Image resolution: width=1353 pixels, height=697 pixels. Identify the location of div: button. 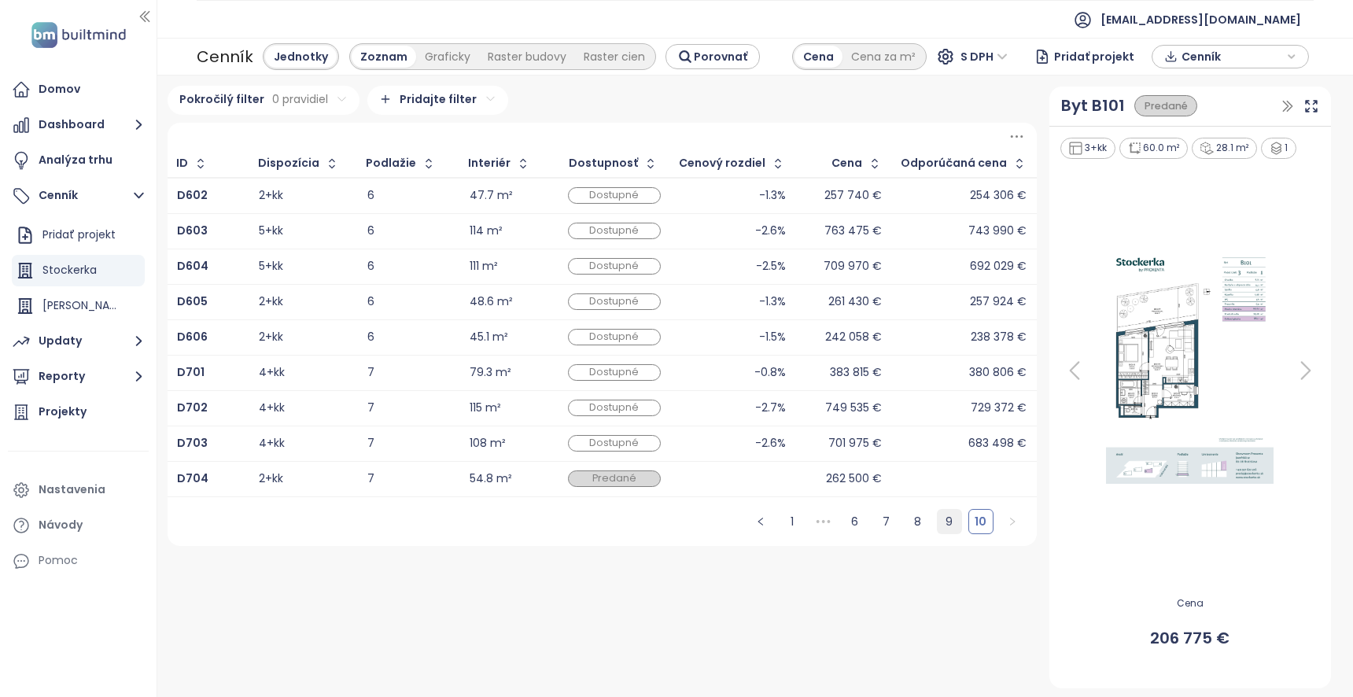
(1230, 57).